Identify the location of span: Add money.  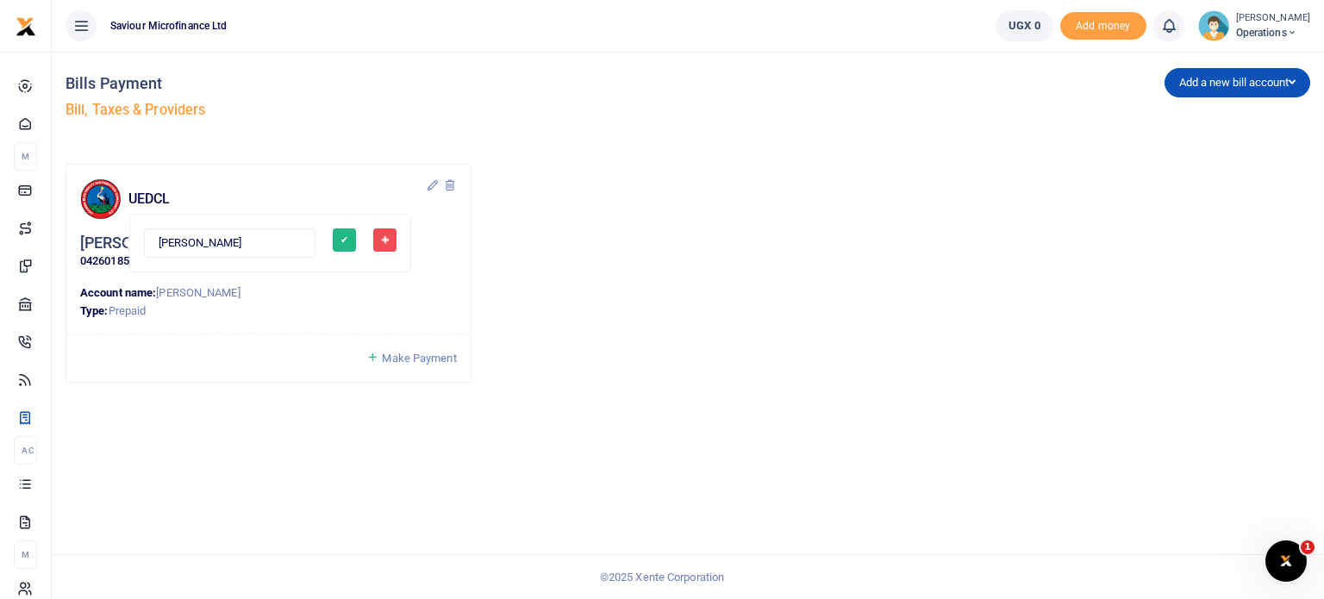
(1103, 26).